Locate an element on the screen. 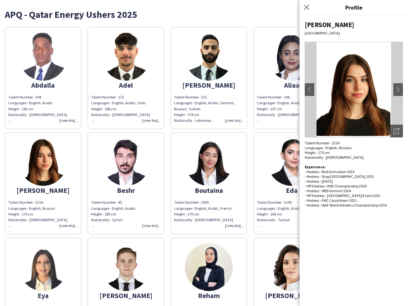 This screenshot has height=306, width=408. div: Abdalla is located at coordinates (43, 85).